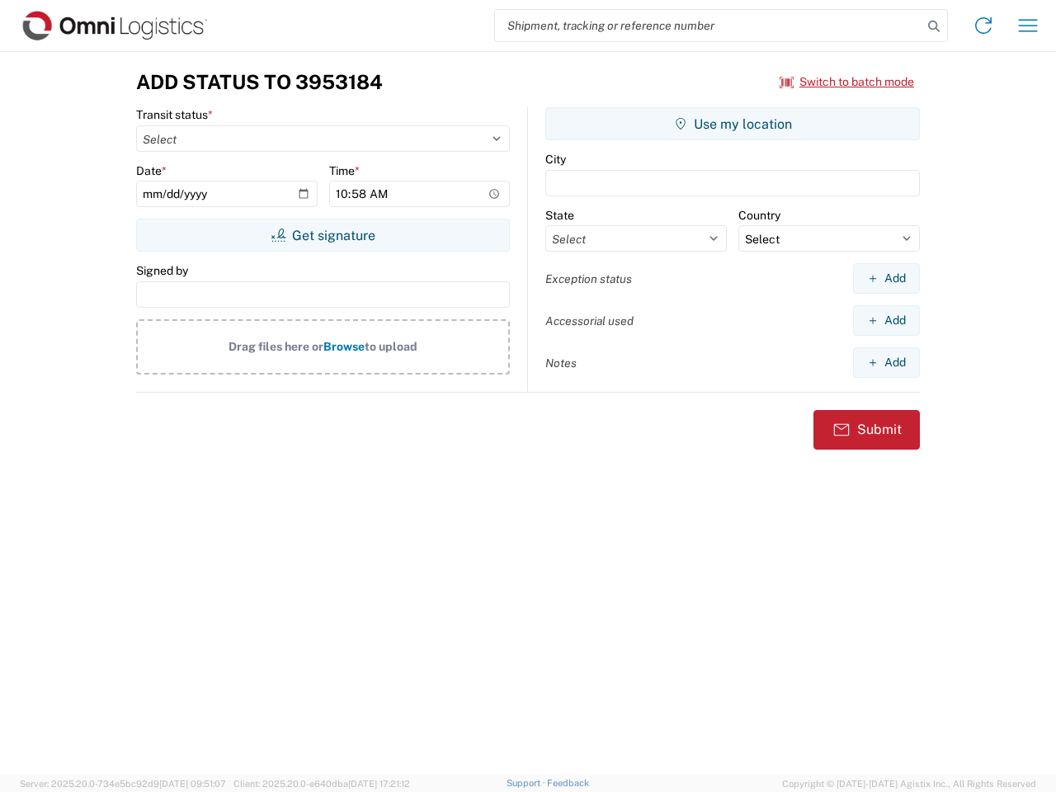 The height and width of the screenshot is (792, 1056). I want to click on span: Client: 2025.20.0-e640dba, so click(322, 784).